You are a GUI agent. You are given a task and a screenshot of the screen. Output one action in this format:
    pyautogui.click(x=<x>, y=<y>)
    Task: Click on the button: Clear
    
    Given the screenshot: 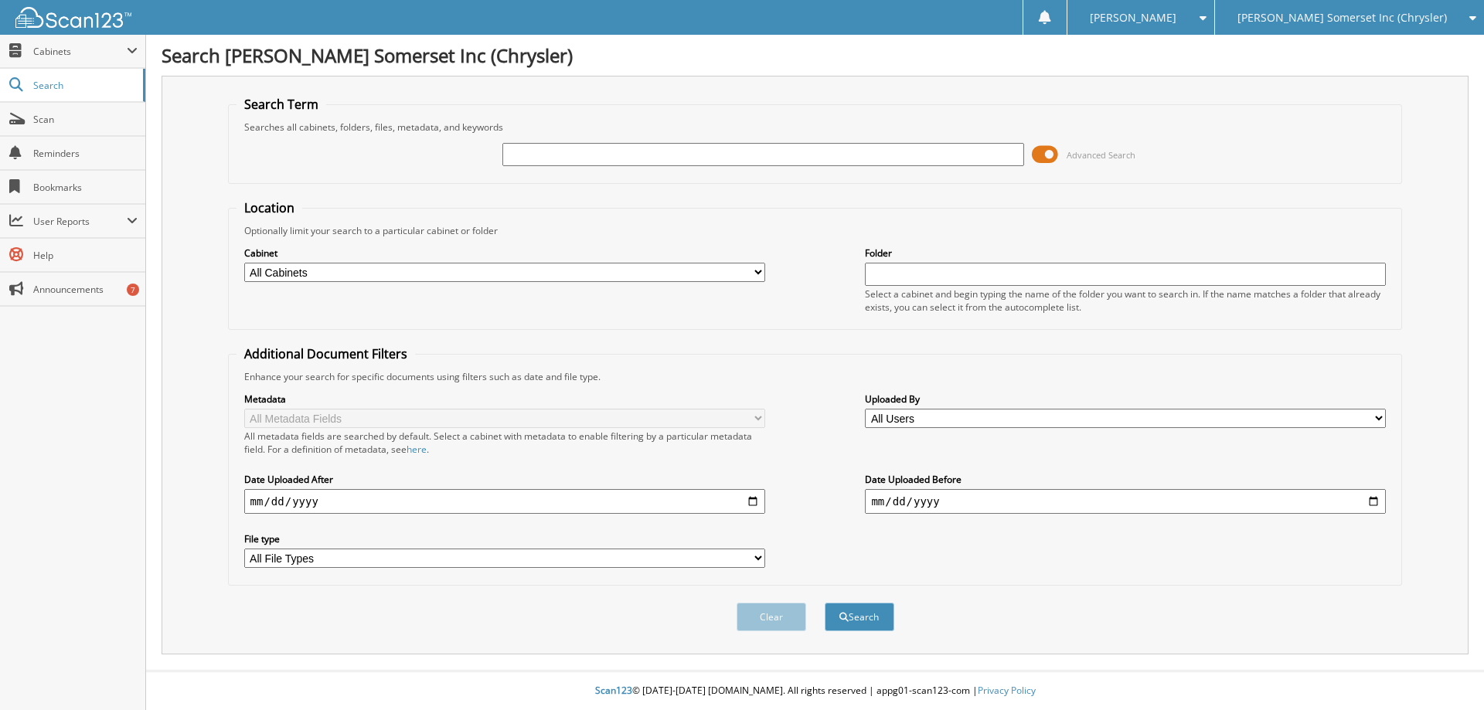 What is the action you would take?
    pyautogui.click(x=771, y=617)
    